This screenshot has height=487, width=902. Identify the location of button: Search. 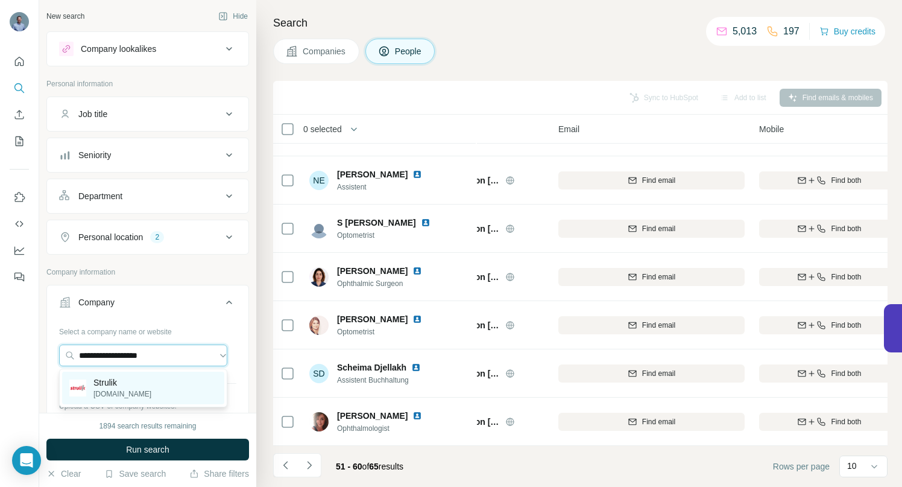
(19, 88).